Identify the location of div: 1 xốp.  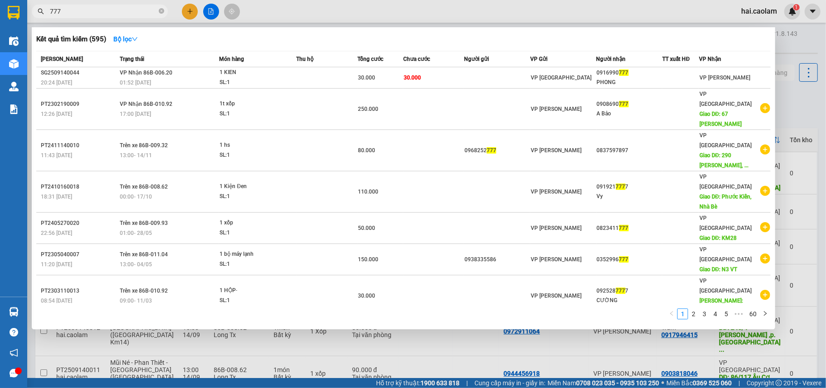
(254, 223).